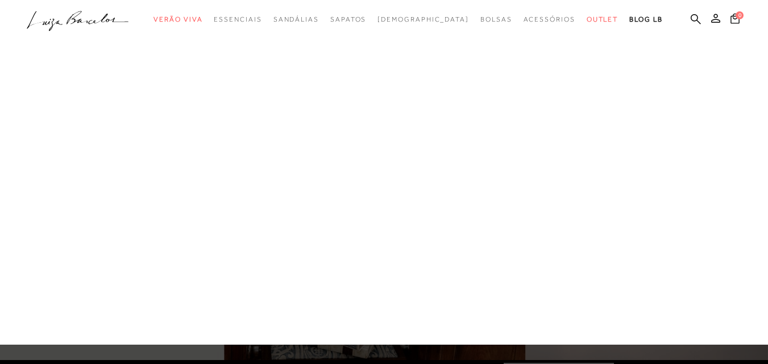 This screenshot has width=768, height=364. I want to click on span: 0, so click(739, 15).